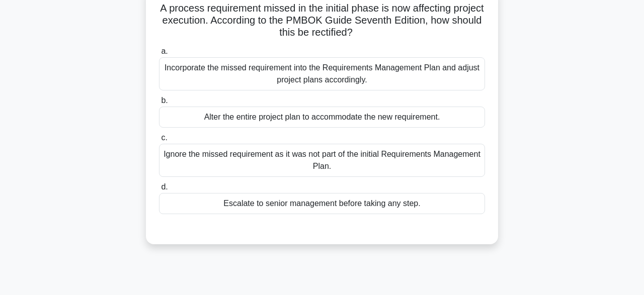 The image size is (644, 295). I want to click on div: Escalate to senior management before taking any step., so click(322, 204).